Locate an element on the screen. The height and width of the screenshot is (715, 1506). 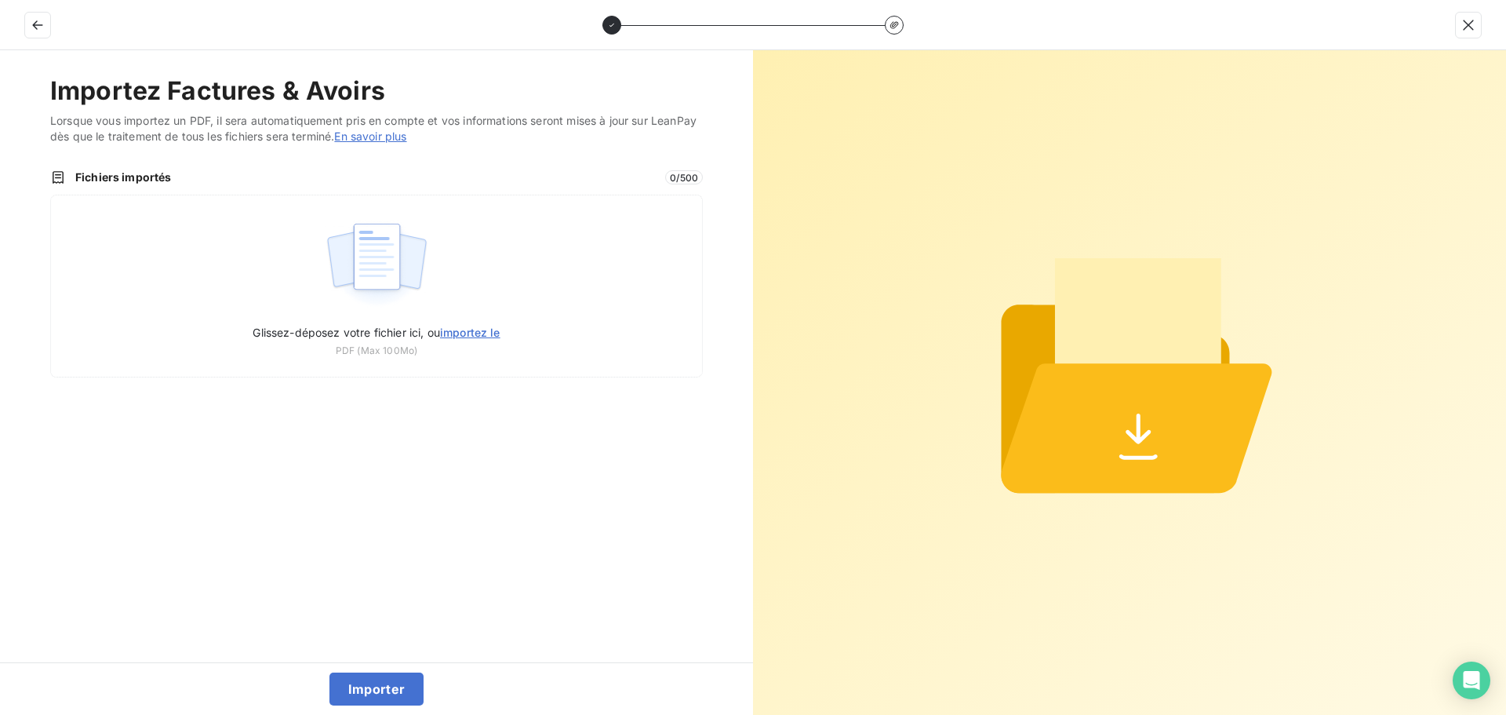
span: Glissez-déposez votre fichier ici, ou is located at coordinates (376, 332).